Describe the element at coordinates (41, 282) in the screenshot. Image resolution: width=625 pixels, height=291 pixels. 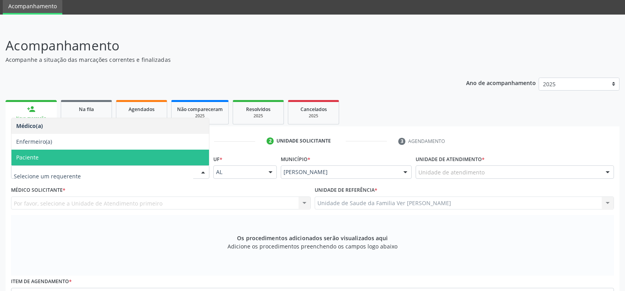
I see `label: Item de agendamento` at that location.